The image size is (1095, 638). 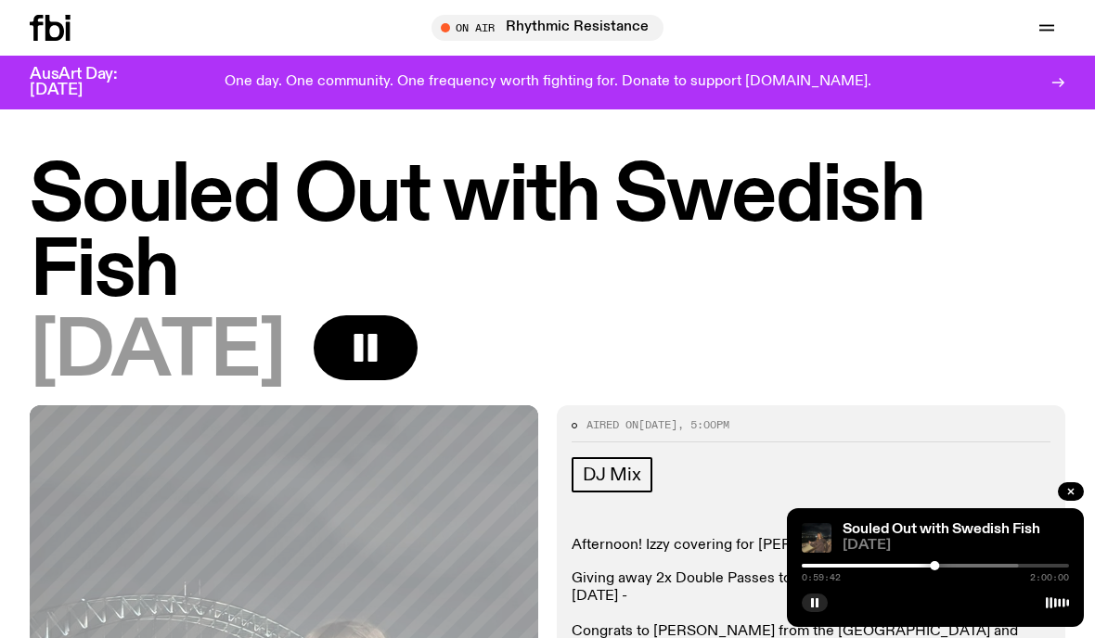 I want to click on span: DJ Mix, so click(x=611, y=475).